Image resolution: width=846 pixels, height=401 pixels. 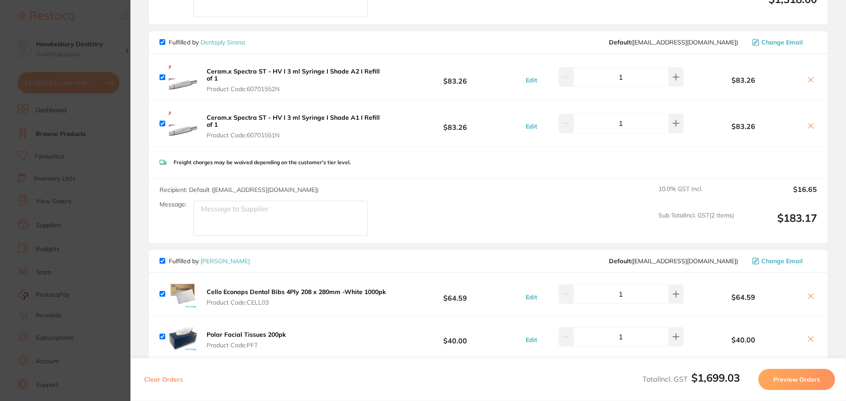 I want to click on button: Polar Facial Tissues 200pk Product Code:PFT, so click(x=246, y=340).